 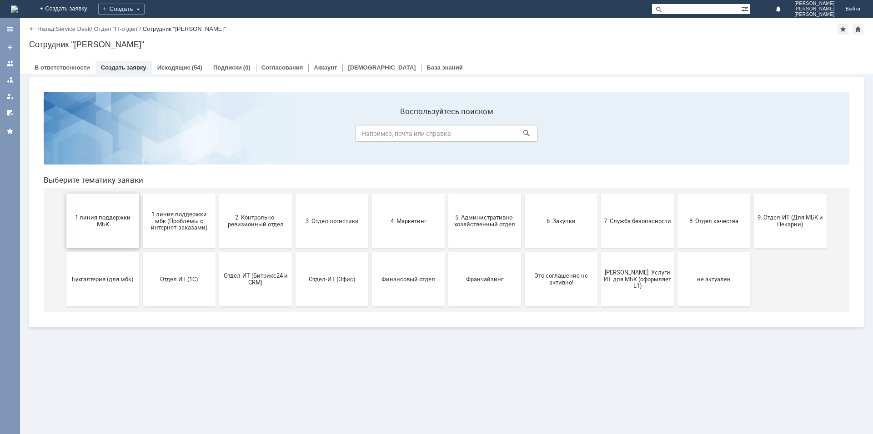 I want to click on span: Франчайзинг, so click(x=448, y=194).